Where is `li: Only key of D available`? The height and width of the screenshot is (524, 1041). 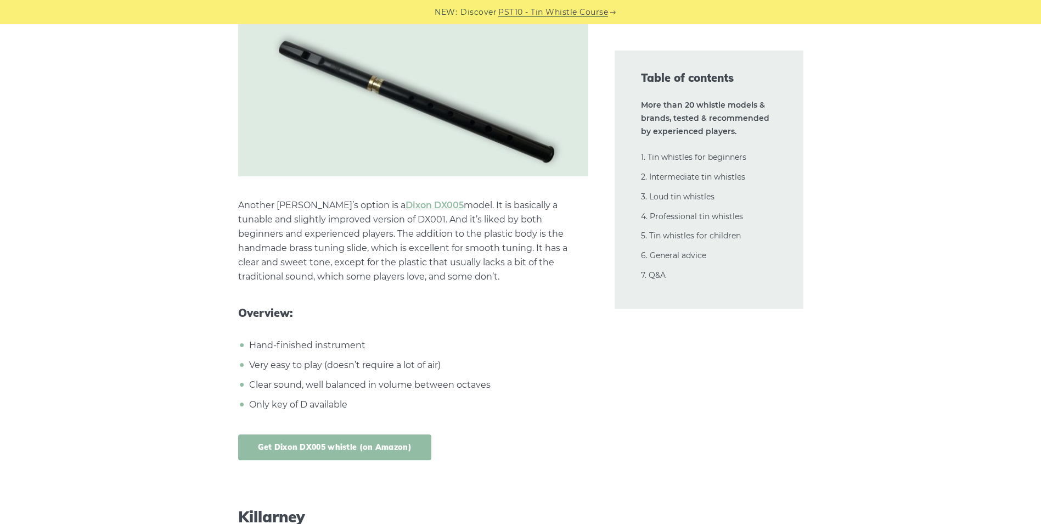 li: Only key of D available is located at coordinates (417, 405).